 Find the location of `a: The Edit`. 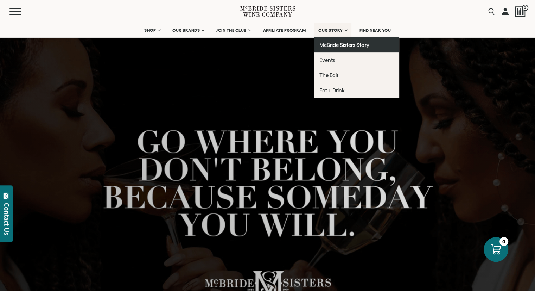

a: The Edit is located at coordinates (356, 75).